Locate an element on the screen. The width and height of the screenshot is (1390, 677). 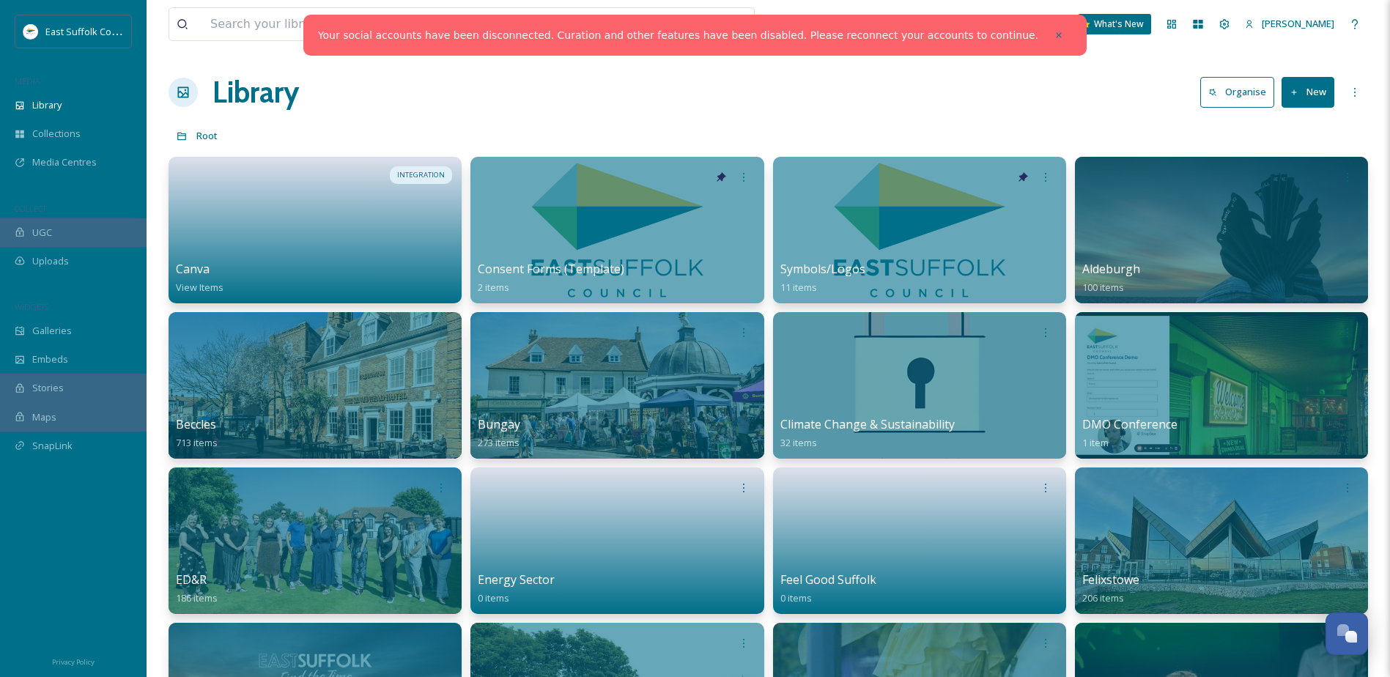
span: 32 items is located at coordinates (799, 443).